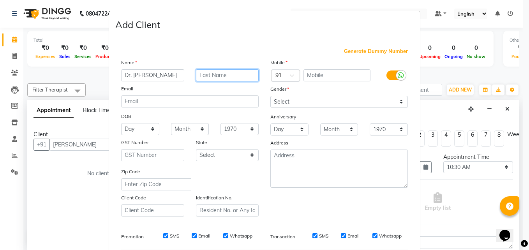  Describe the element at coordinates (134, 198) in the screenshot. I see `label: Client Code` at that location.